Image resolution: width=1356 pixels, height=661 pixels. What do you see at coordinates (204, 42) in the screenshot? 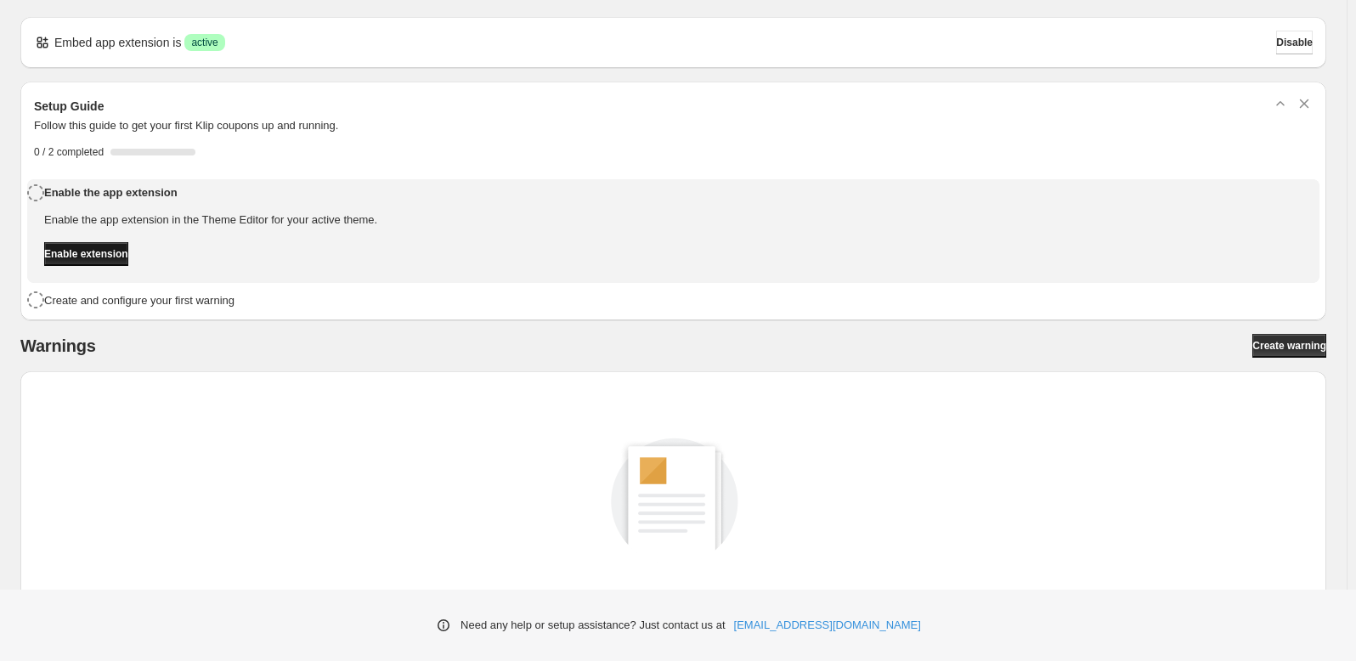
I see `span: active` at bounding box center [204, 42].